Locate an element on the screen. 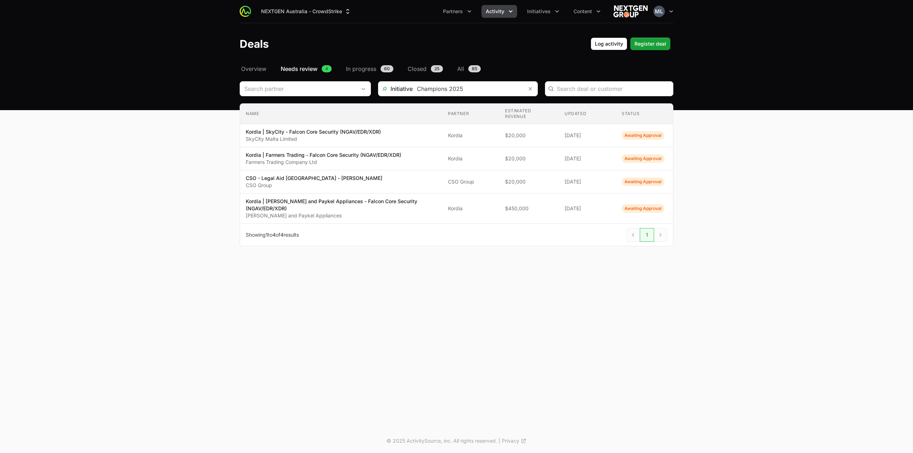 This screenshot has height=453, width=913. span: Activity is located at coordinates (495, 11).